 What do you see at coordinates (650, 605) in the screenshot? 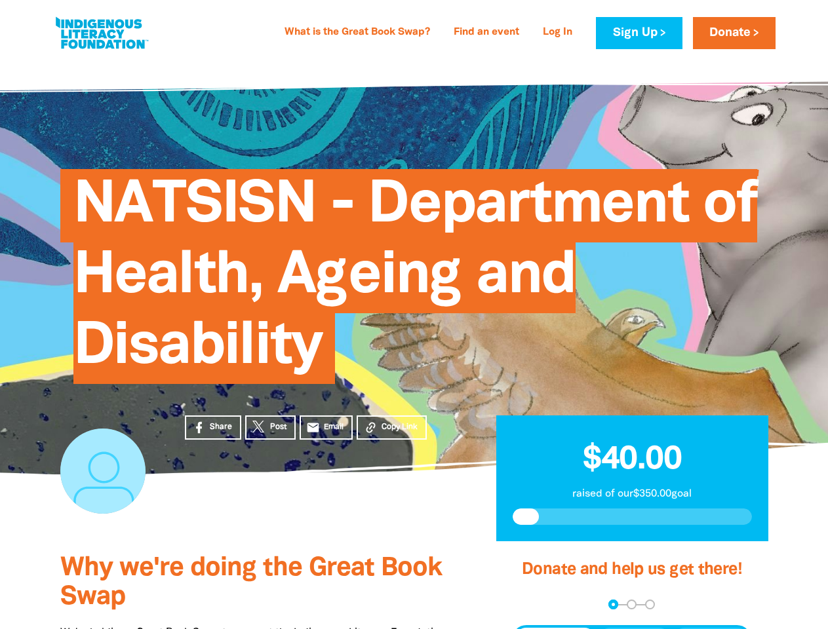
I see `button: Navigate to step 3 of 3 to enter your payment details` at bounding box center [650, 605].